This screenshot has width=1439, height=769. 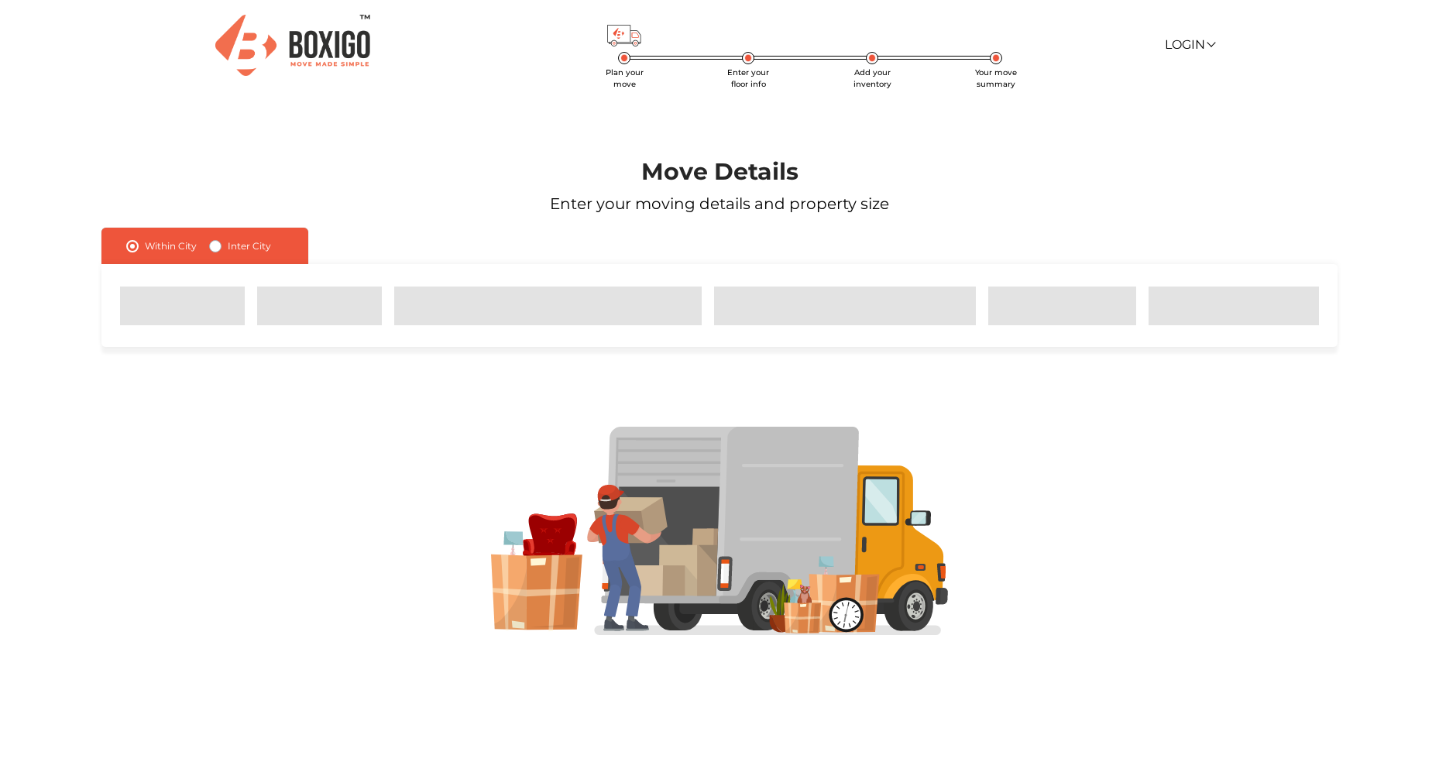 I want to click on h1: Move Details, so click(x=718, y=172).